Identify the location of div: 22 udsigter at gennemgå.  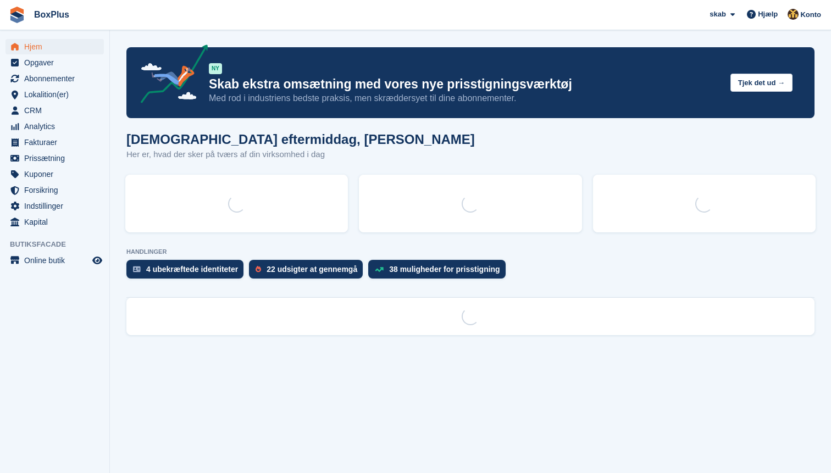
(312, 269).